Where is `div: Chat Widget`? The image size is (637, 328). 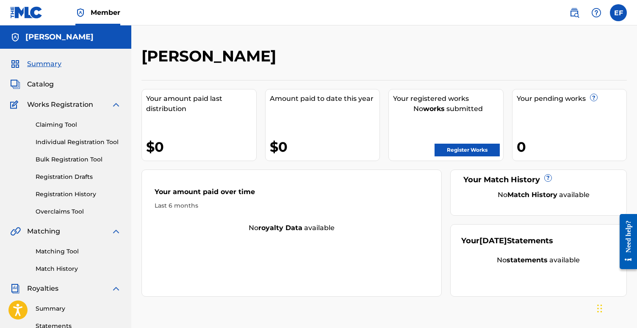 div: Chat Widget is located at coordinates (615, 307).